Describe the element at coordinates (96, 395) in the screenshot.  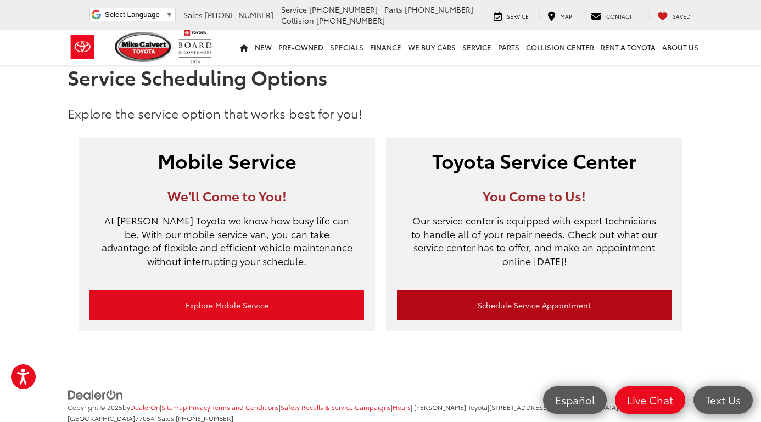
I see `img: DealerOn` at that location.